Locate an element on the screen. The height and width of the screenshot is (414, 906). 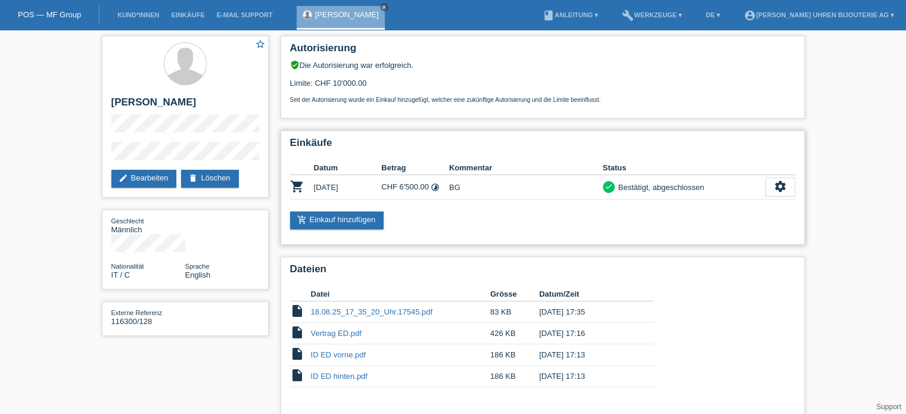
span: Sprache is located at coordinates (197, 266).